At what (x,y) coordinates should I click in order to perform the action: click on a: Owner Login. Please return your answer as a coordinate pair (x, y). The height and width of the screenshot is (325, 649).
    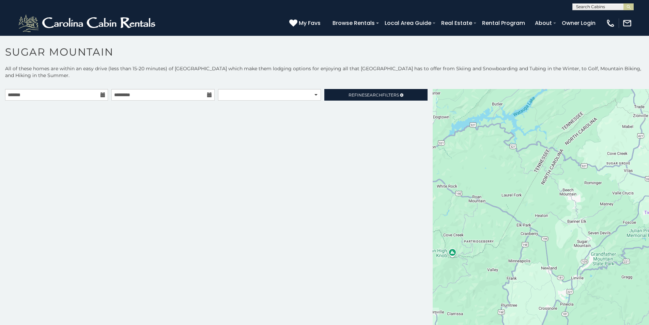
    Looking at the image, I should click on (578, 23).